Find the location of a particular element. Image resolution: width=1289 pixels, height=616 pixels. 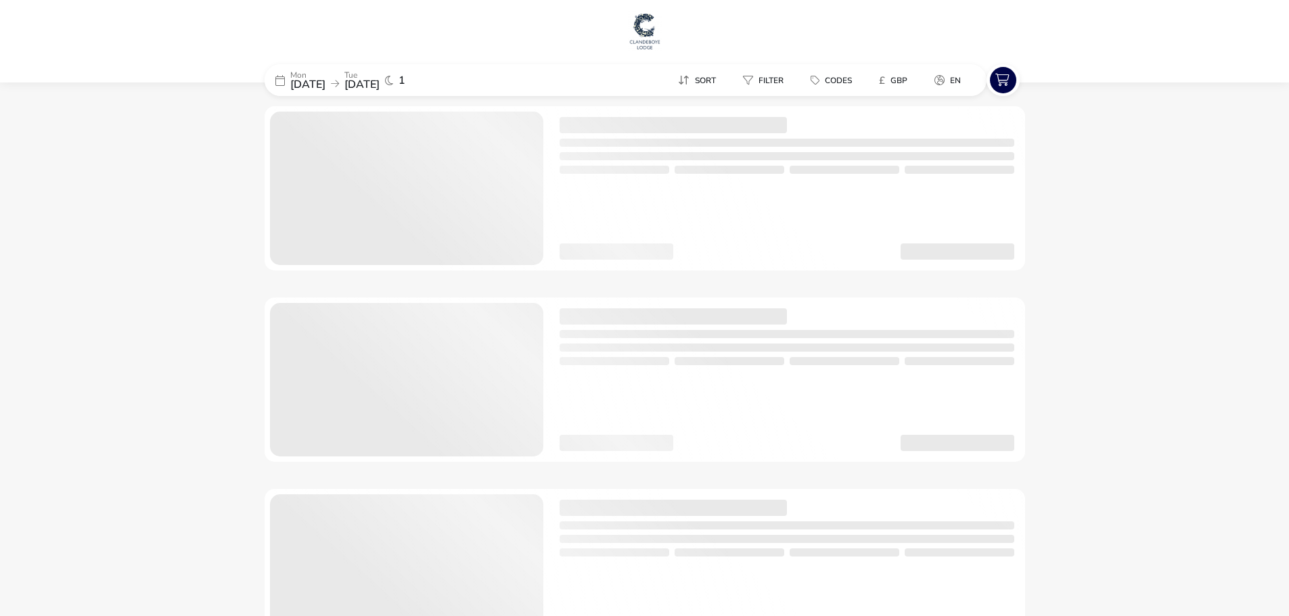

button: Codes is located at coordinates (831, 80).